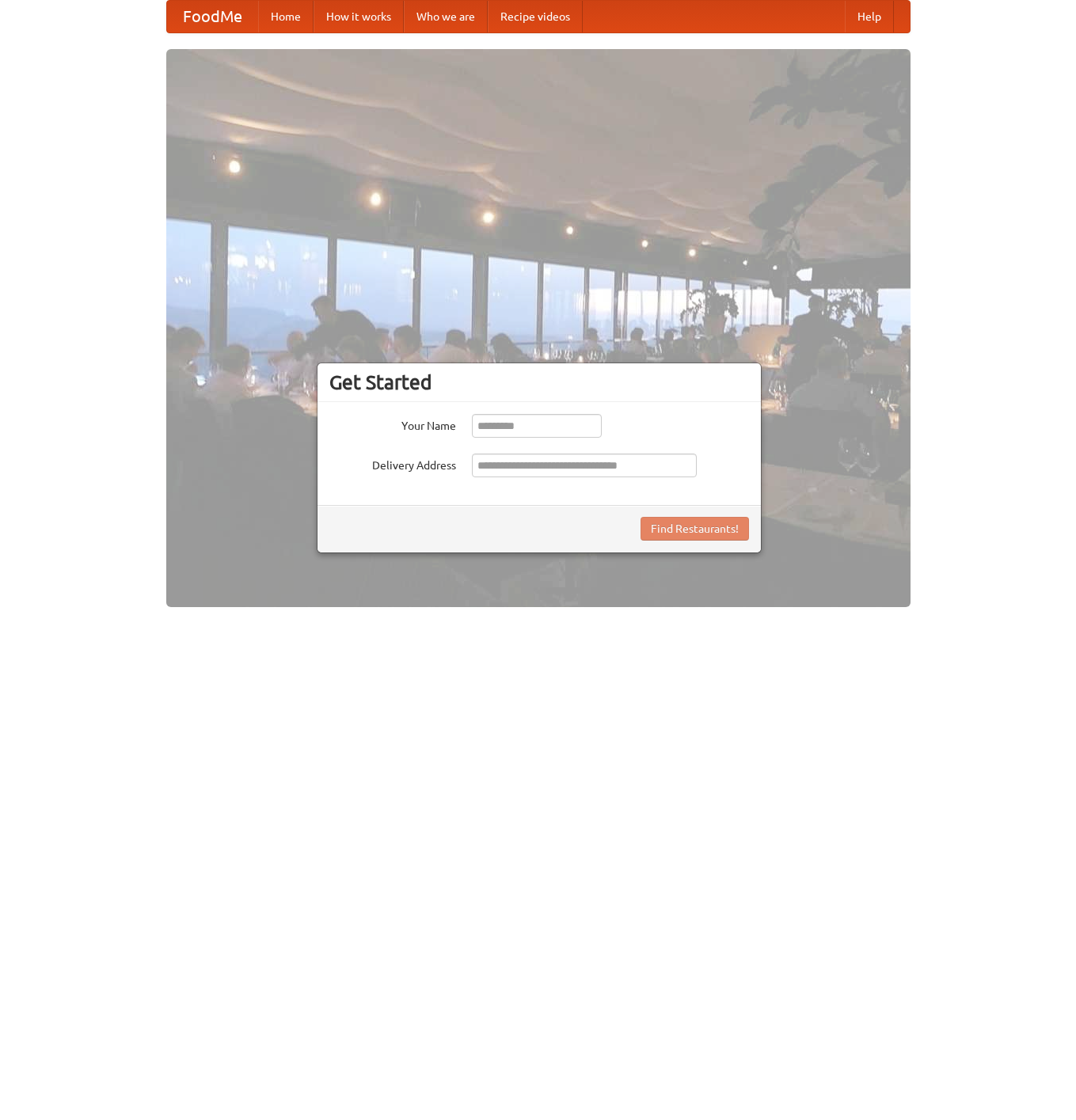  Describe the element at coordinates (539, 382) in the screenshot. I see `h3: Get Started` at that location.